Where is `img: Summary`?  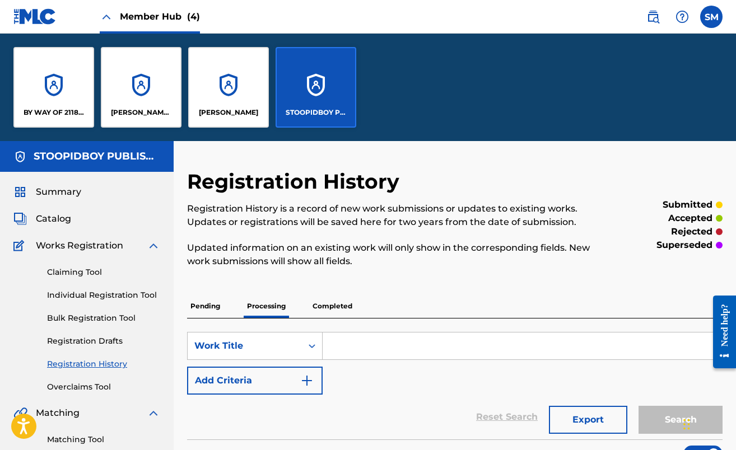
img: Summary is located at coordinates (20, 192).